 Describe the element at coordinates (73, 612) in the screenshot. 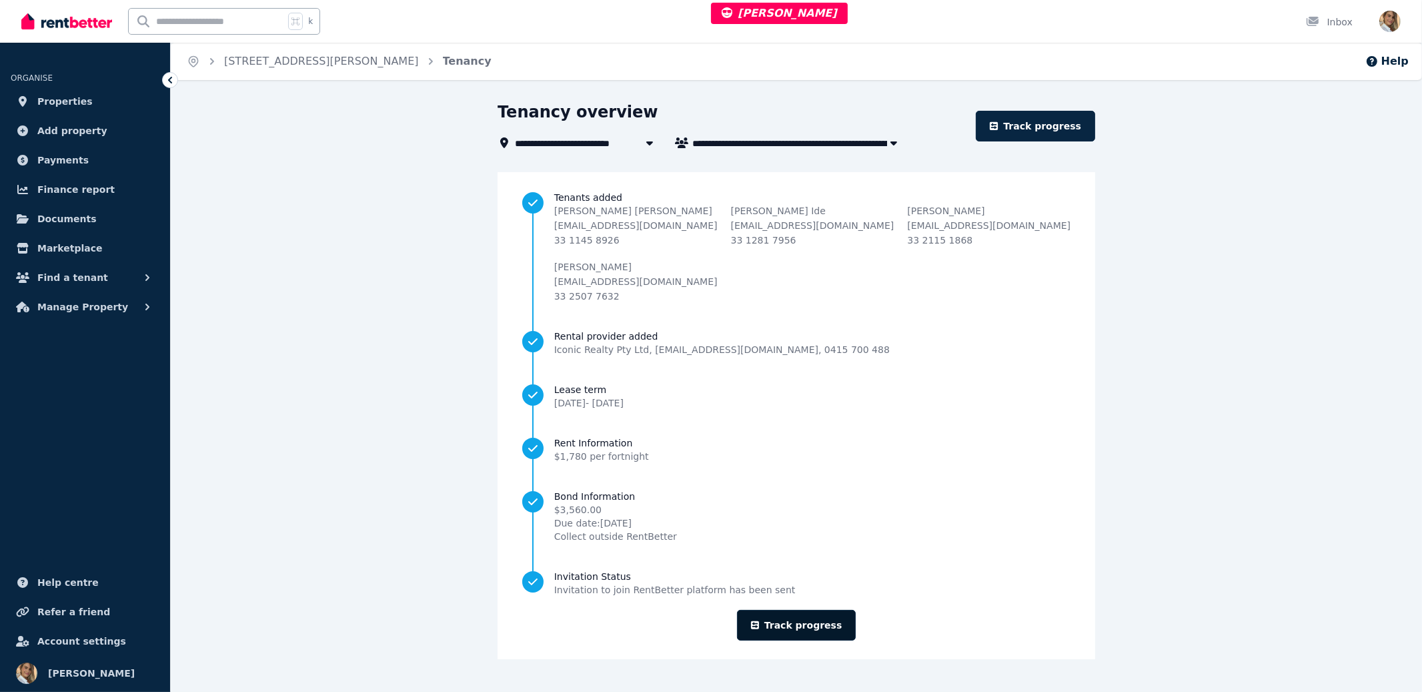

I see `span: Refer a friend` at that location.